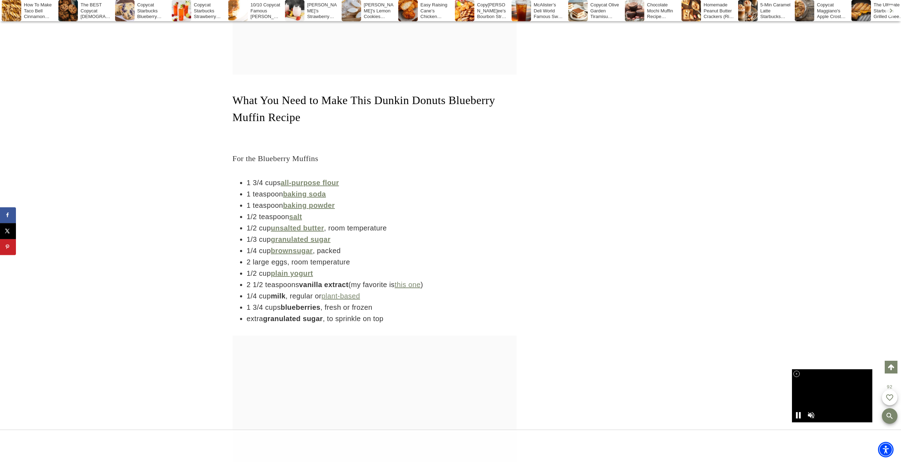 The image size is (901, 462). Describe the element at coordinates (14, 14) in the screenshot. I see `img: logo_orange.svg` at that location.